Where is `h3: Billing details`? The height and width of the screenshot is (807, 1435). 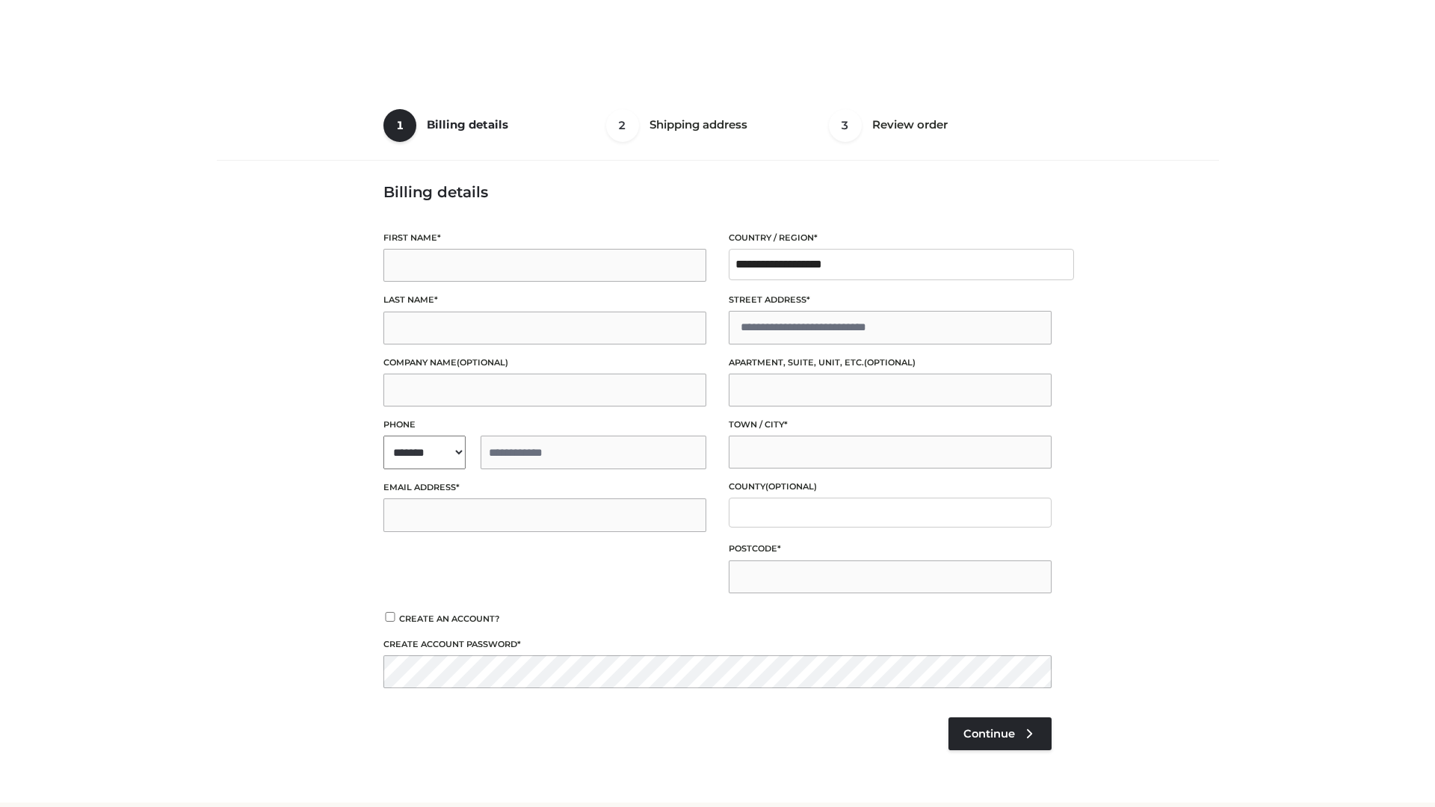
h3: Billing details is located at coordinates (717, 192).